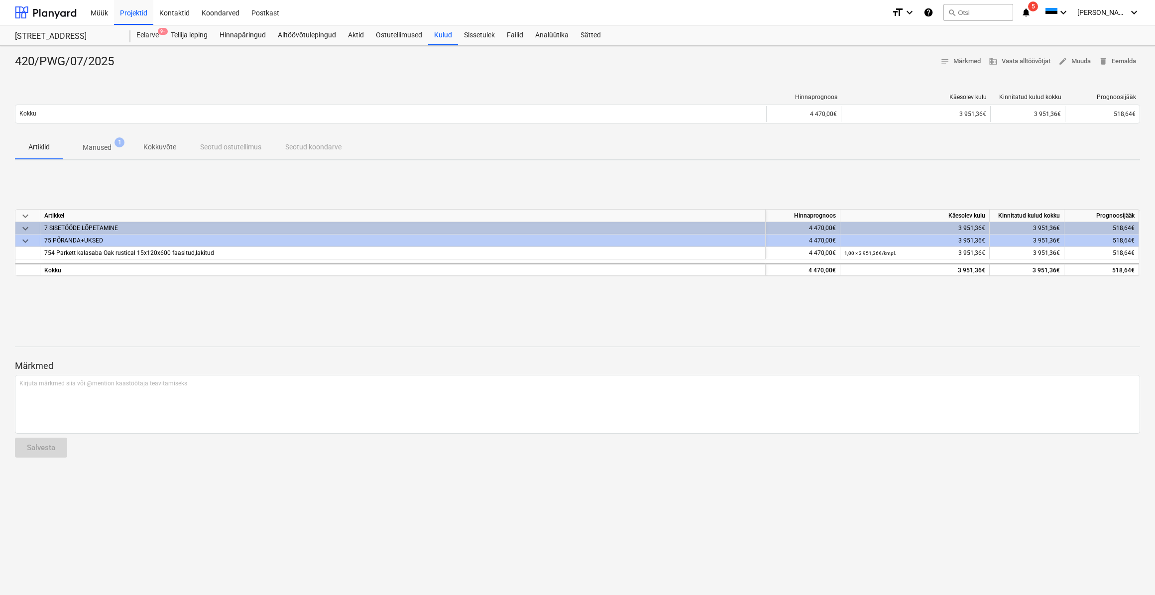 This screenshot has width=1155, height=595. What do you see at coordinates (129, 253) in the screenshot?
I see `span: 754 Parkett kalasaba Oak rustical 15x120x600 faasitud,lakitud` at bounding box center [129, 253].